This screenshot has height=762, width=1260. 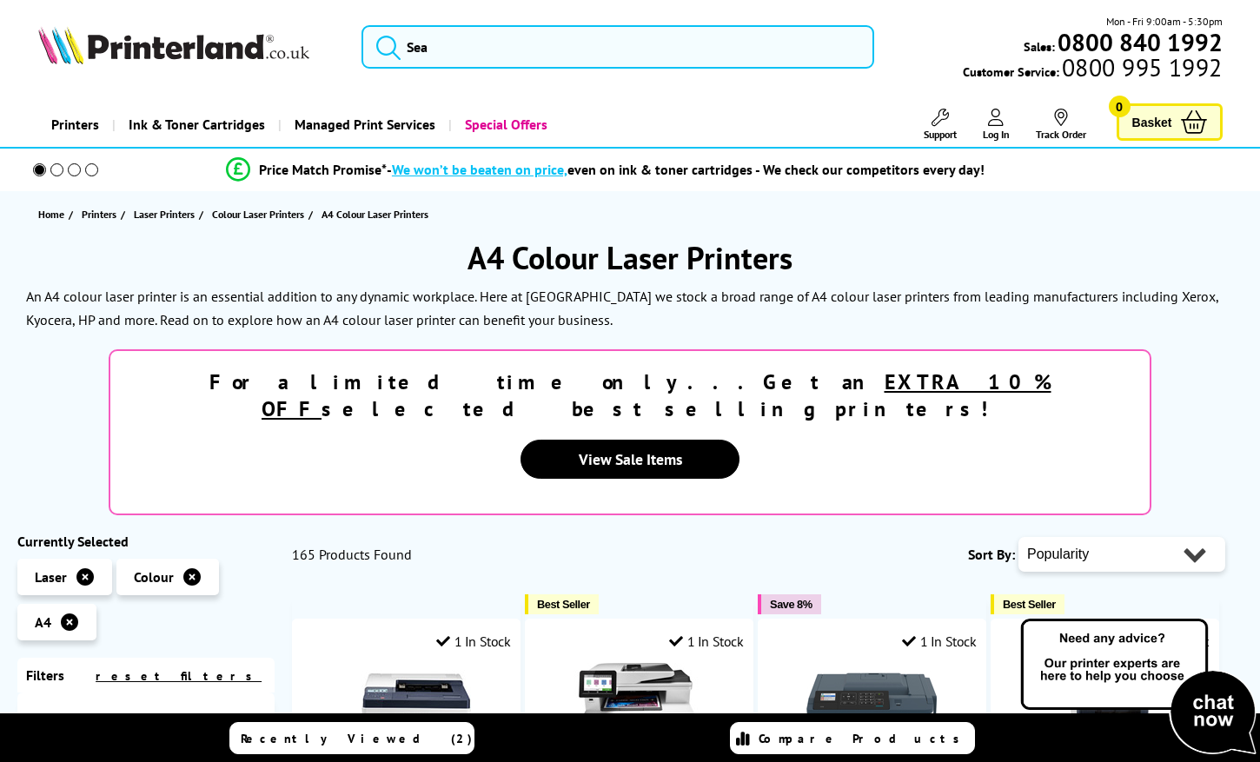 I want to click on span: Laser, so click(x=50, y=577).